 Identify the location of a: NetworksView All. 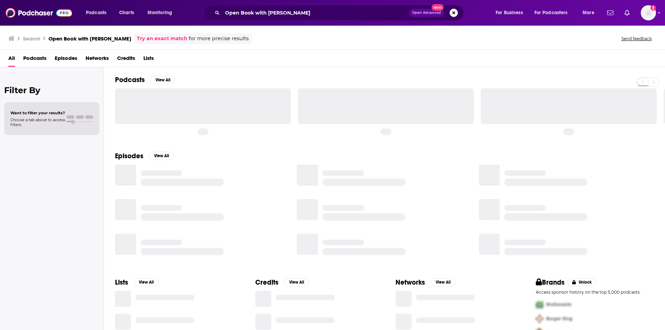
(425, 282).